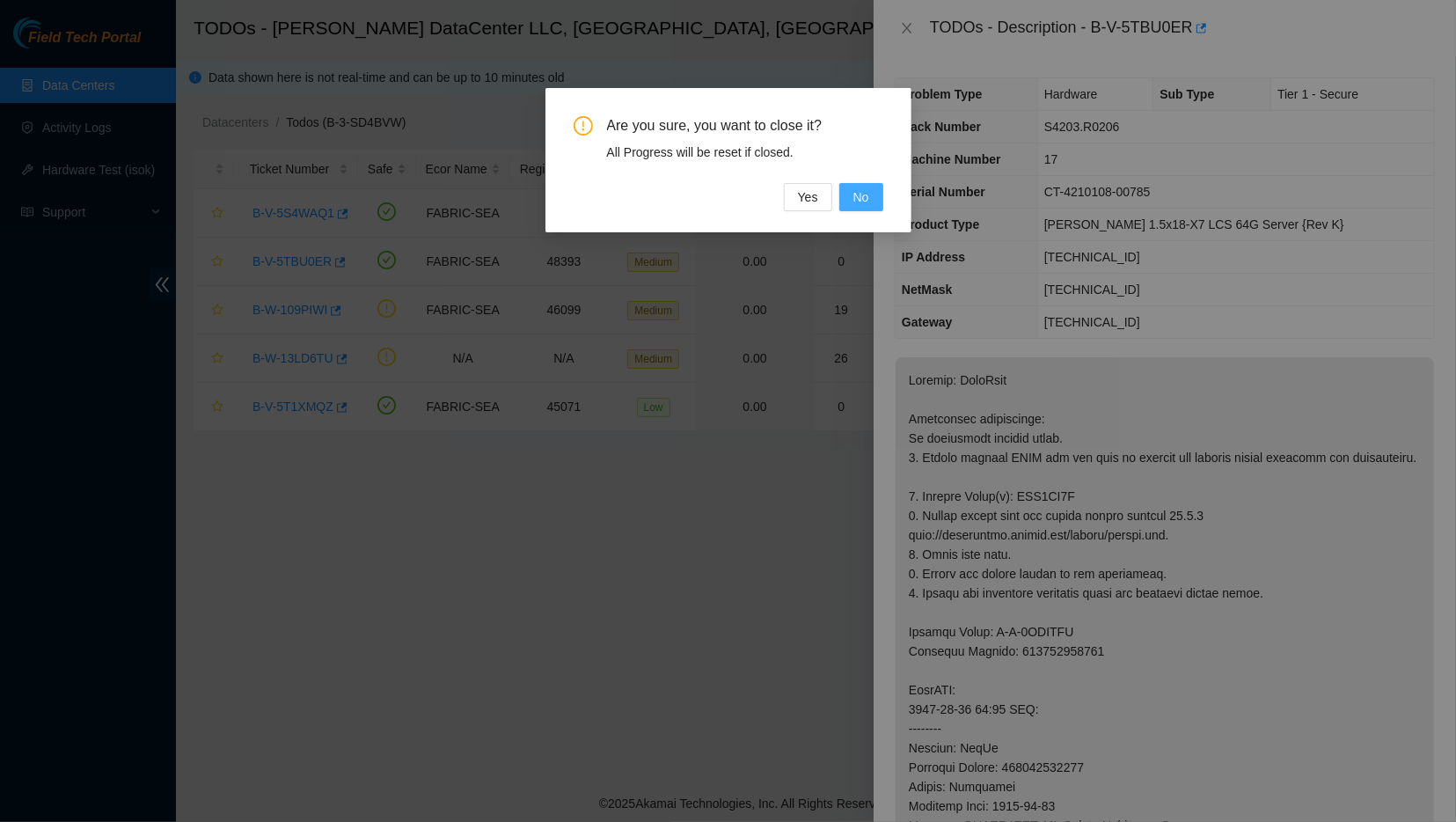 This screenshot has width=1456, height=822. I want to click on button: No, so click(861, 197).